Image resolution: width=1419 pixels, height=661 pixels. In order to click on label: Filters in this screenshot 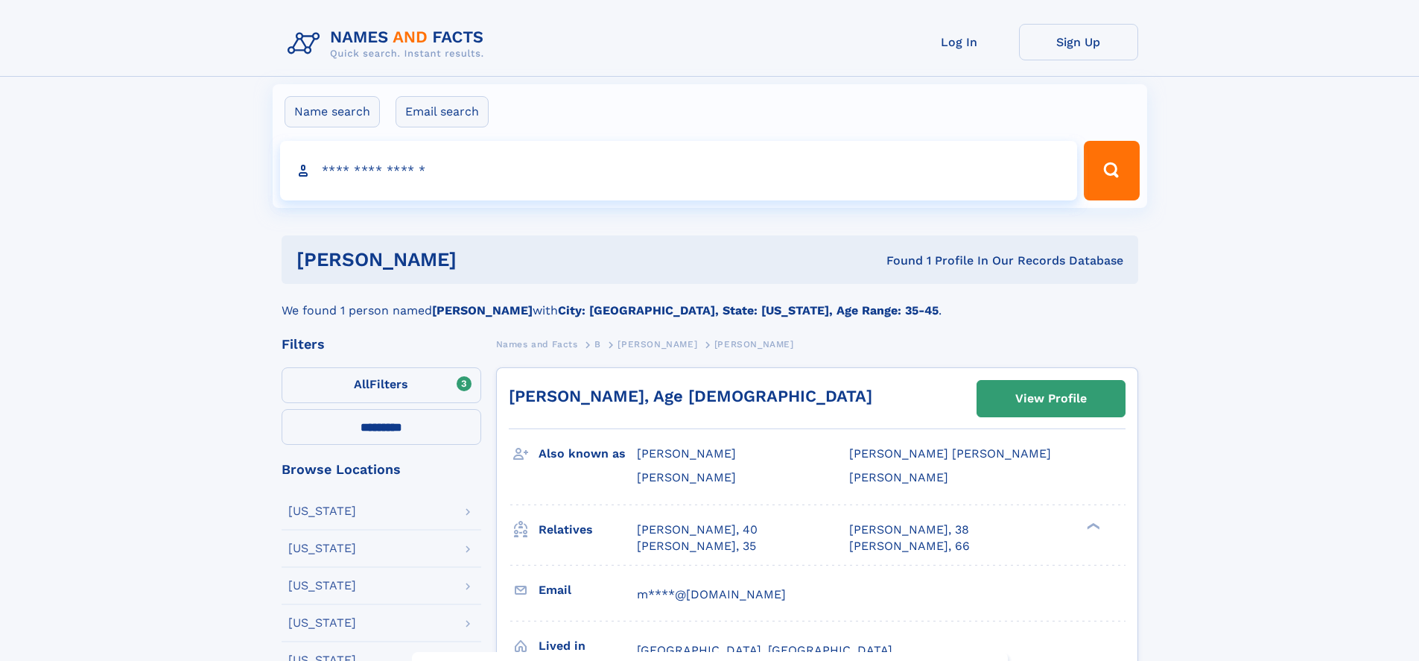, I will do `click(381, 385)`.